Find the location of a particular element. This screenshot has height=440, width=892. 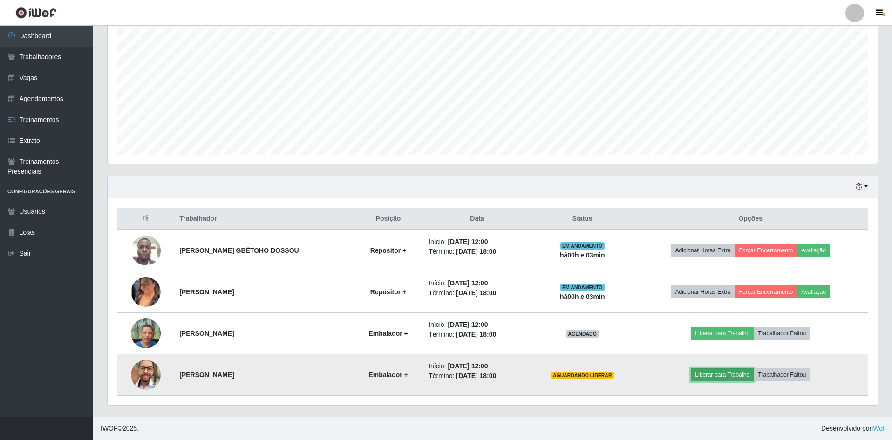

span: IWOF is located at coordinates (109, 429).